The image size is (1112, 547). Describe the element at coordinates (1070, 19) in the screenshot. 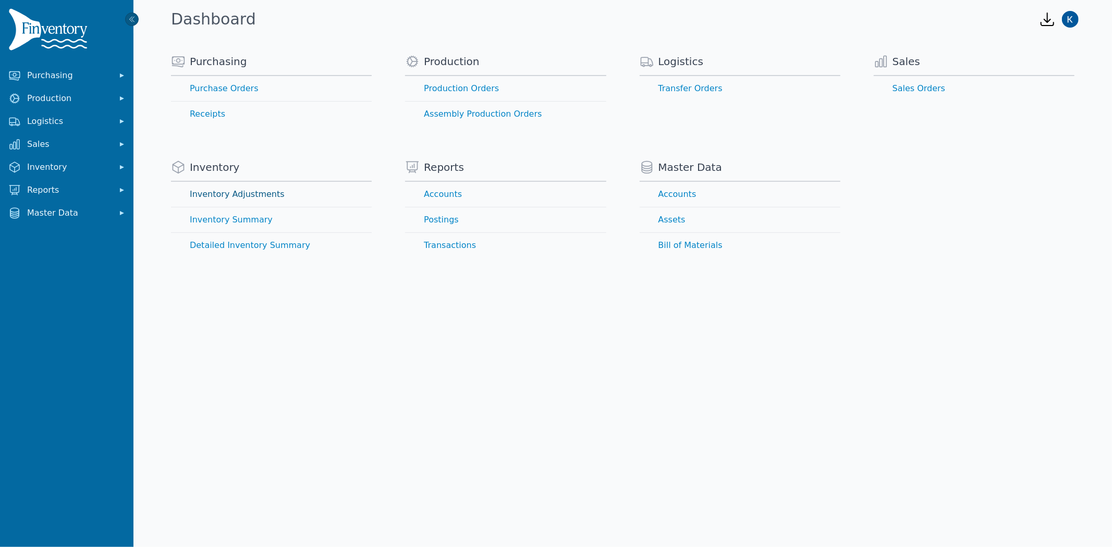

I see `img: Kathleen Gray` at that location.